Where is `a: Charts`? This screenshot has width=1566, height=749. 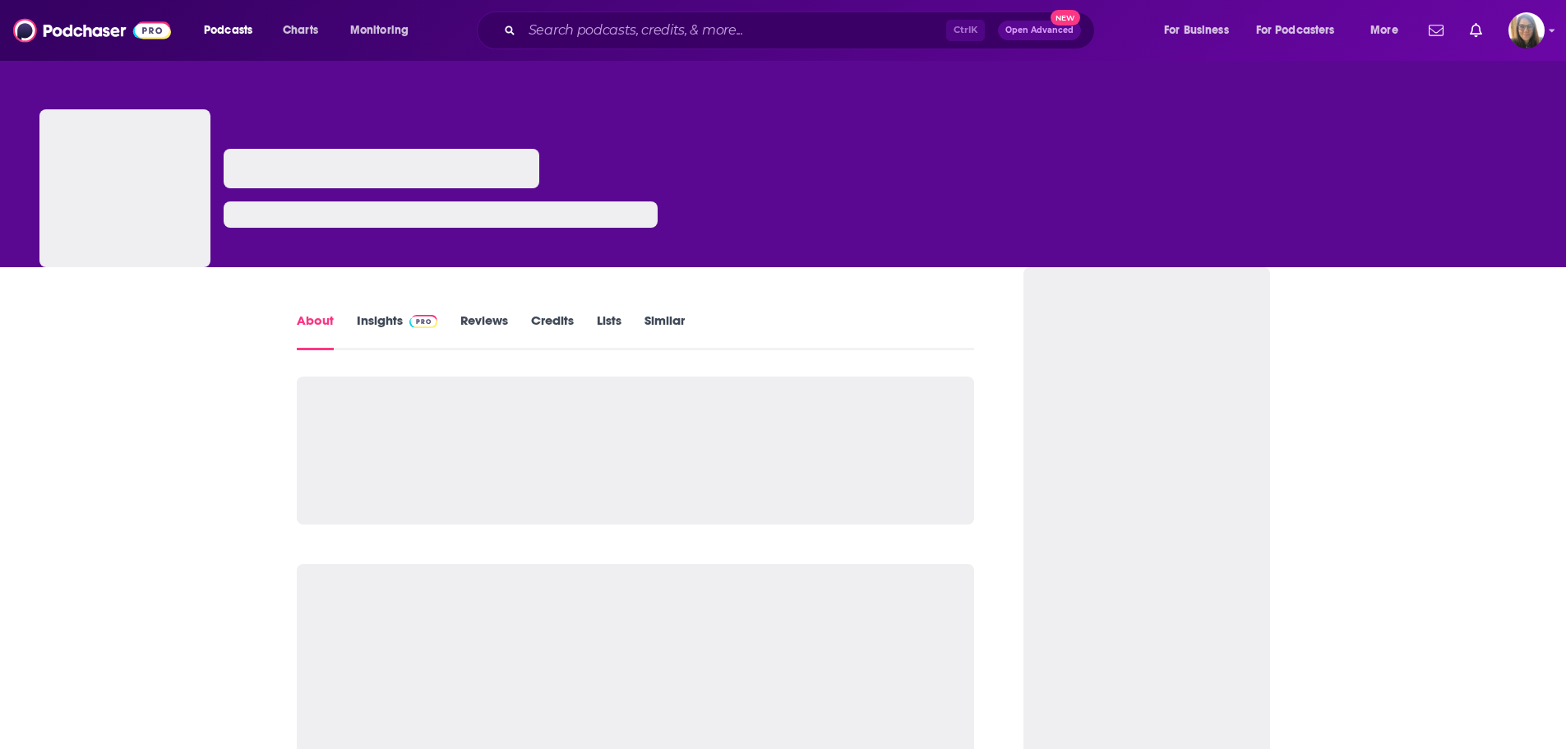
a: Charts is located at coordinates (300, 30).